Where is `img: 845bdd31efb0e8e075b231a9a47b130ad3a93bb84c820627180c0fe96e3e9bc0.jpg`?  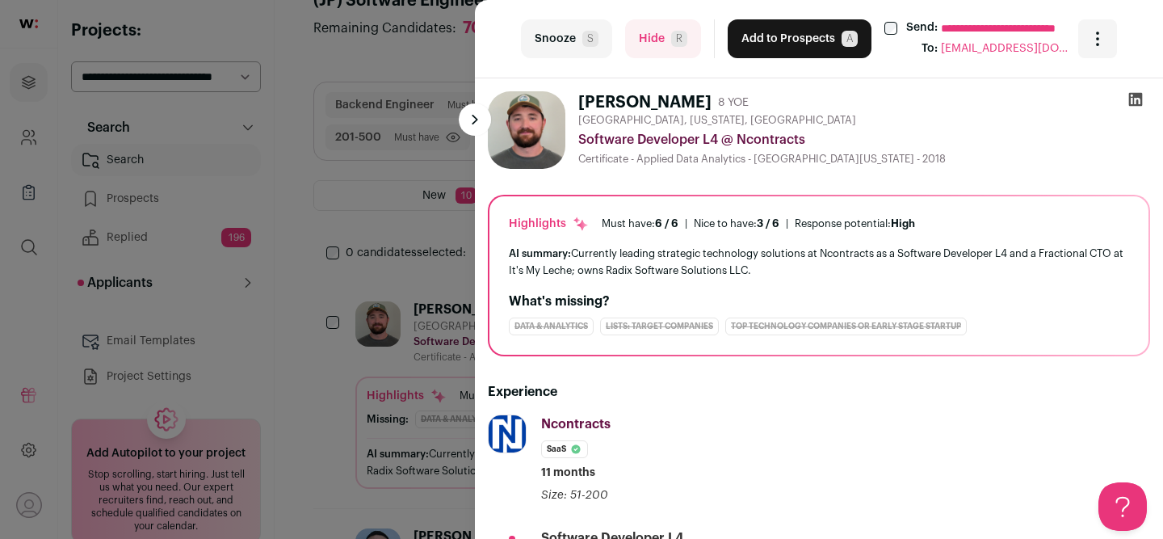
img: 845bdd31efb0e8e075b231a9a47b130ad3a93bb84c820627180c0fe96e3e9bc0.jpg is located at coordinates (527, 130).